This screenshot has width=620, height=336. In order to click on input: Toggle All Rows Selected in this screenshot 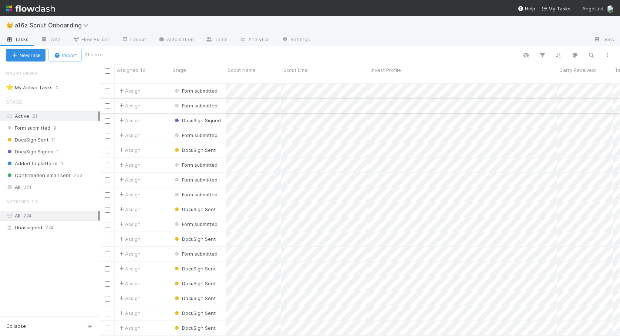, I will do `click(107, 71)`.